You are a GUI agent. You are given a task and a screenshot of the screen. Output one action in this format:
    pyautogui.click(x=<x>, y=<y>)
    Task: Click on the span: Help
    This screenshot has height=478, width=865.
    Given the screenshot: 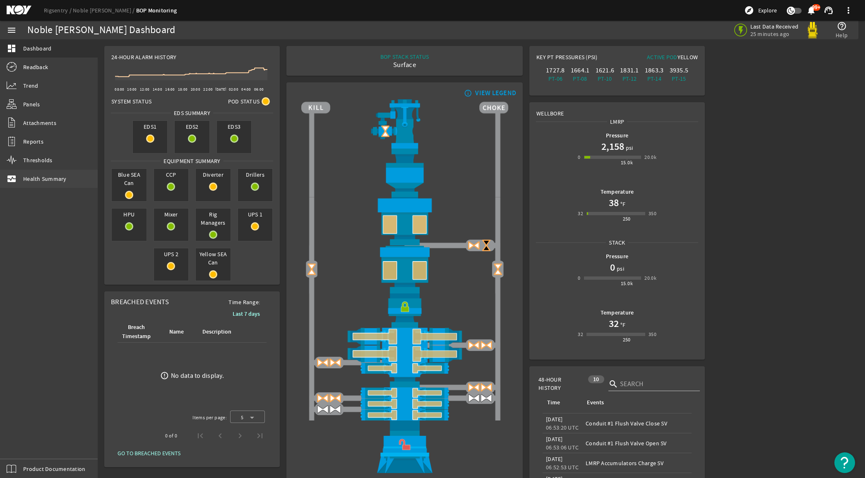 What is the action you would take?
    pyautogui.click(x=842, y=35)
    